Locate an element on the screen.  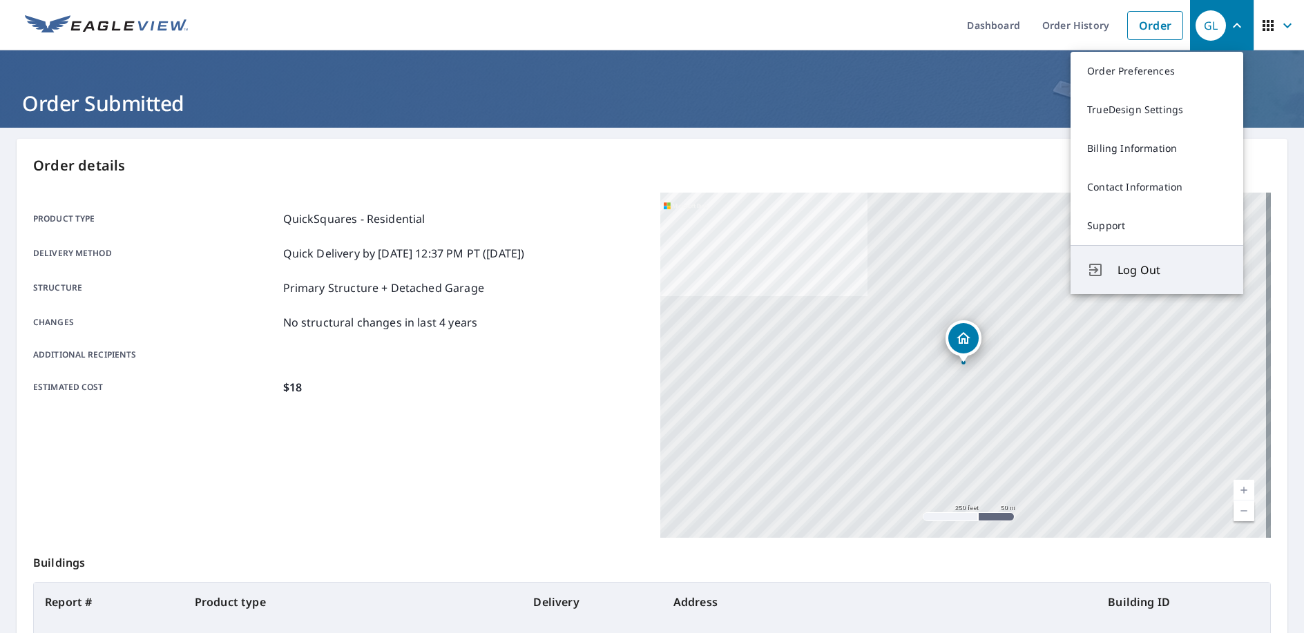
p: $18 is located at coordinates (292, 387).